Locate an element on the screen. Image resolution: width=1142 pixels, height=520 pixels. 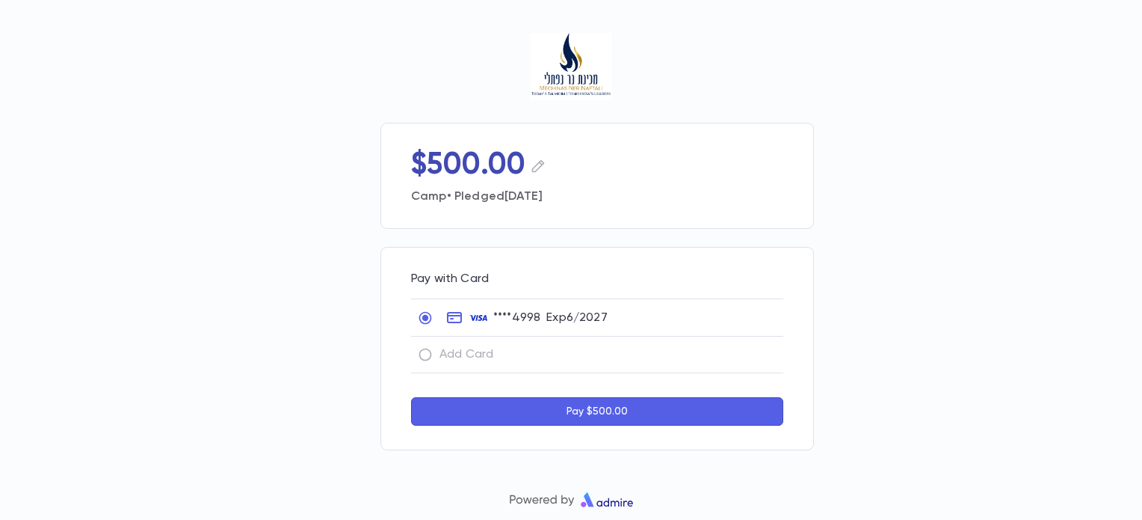
p: Add Card is located at coordinates (466, 354).